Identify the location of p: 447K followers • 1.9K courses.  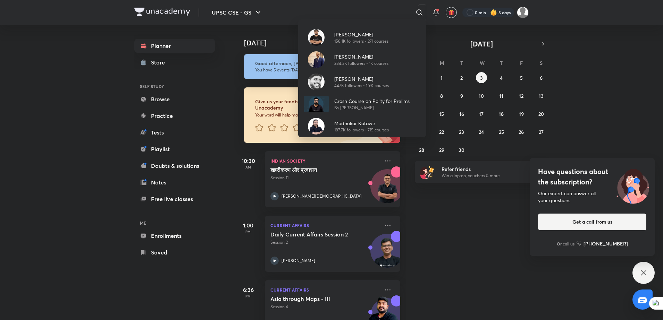
(361, 86).